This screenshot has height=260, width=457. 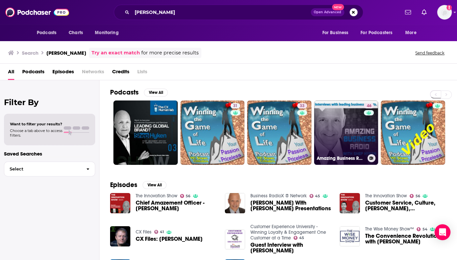 I want to click on span: Episodes, so click(x=63, y=73).